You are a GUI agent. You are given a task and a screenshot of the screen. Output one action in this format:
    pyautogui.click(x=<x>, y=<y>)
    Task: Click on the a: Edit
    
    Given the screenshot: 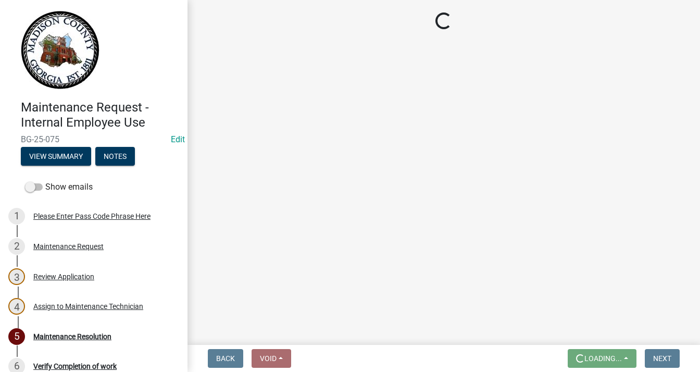 What is the action you would take?
    pyautogui.click(x=178, y=139)
    